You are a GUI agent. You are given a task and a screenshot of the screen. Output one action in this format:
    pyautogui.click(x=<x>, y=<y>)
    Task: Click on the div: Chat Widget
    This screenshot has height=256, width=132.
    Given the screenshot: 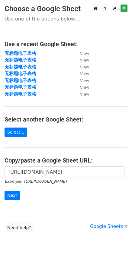 What is the action you would take?
    pyautogui.click(x=117, y=242)
    